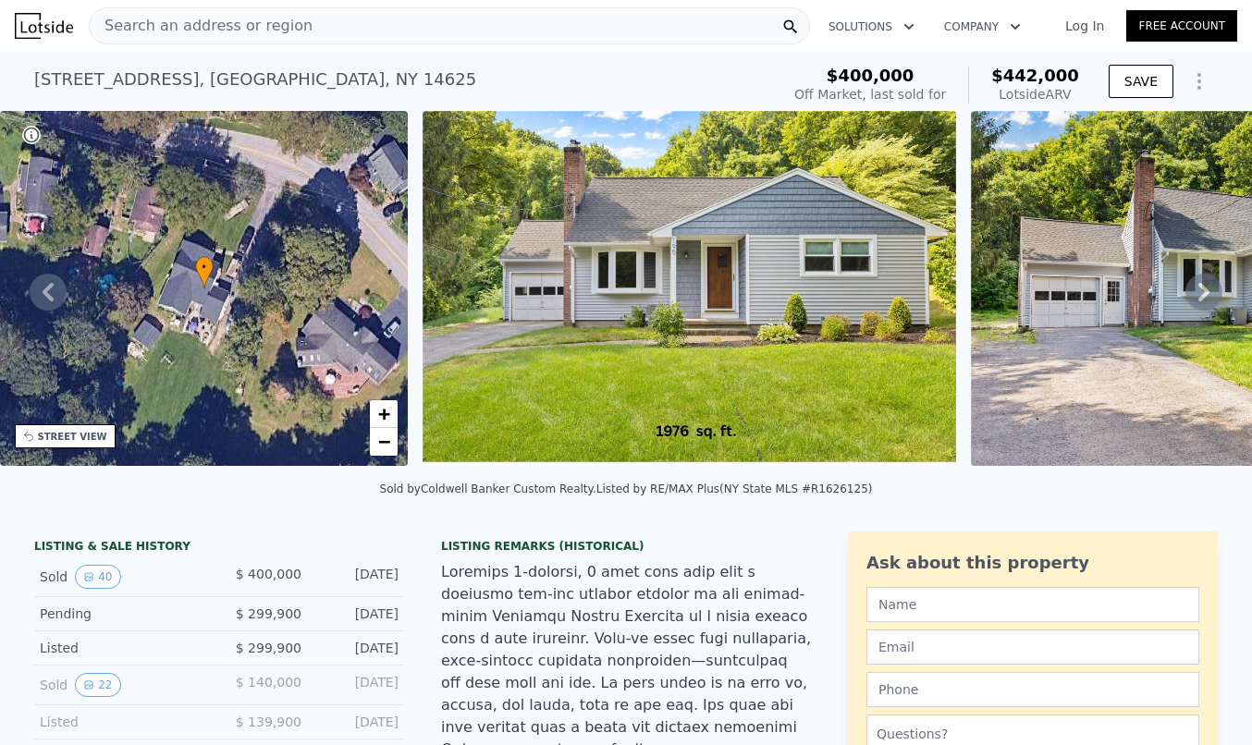  Describe the element at coordinates (219, 548) in the screenshot. I see `div: LISTING & SALE HISTORY` at that location.